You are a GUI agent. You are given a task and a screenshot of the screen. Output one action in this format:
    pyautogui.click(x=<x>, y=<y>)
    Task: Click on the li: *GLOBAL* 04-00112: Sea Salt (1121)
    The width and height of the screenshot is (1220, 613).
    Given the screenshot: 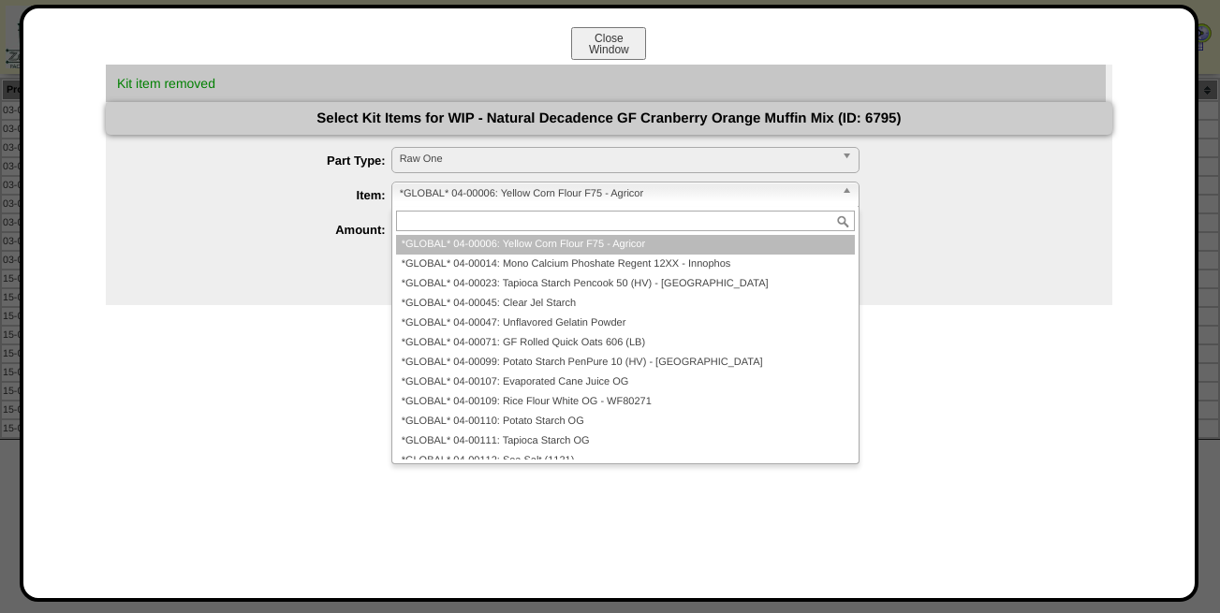 What is the action you would take?
    pyautogui.click(x=625, y=461)
    